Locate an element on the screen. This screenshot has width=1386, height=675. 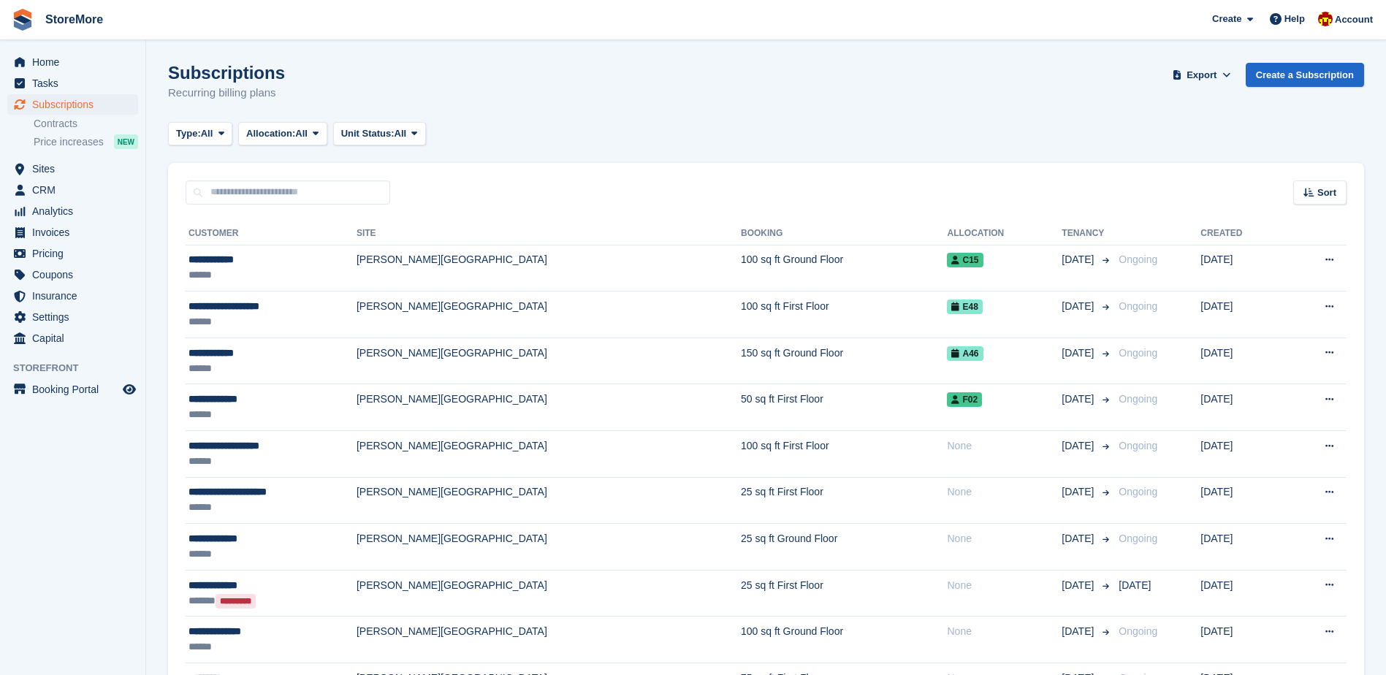
span: Invoices is located at coordinates (76, 232).